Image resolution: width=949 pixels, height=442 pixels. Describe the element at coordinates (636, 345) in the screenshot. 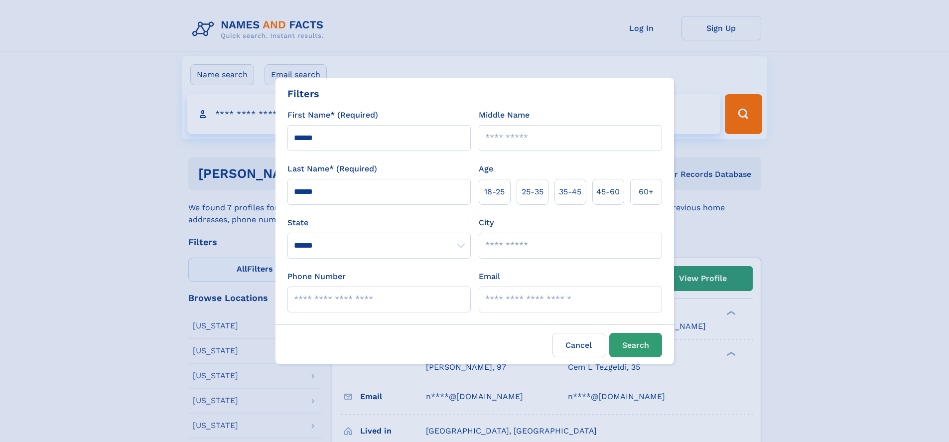

I see `button: Search` at that location.